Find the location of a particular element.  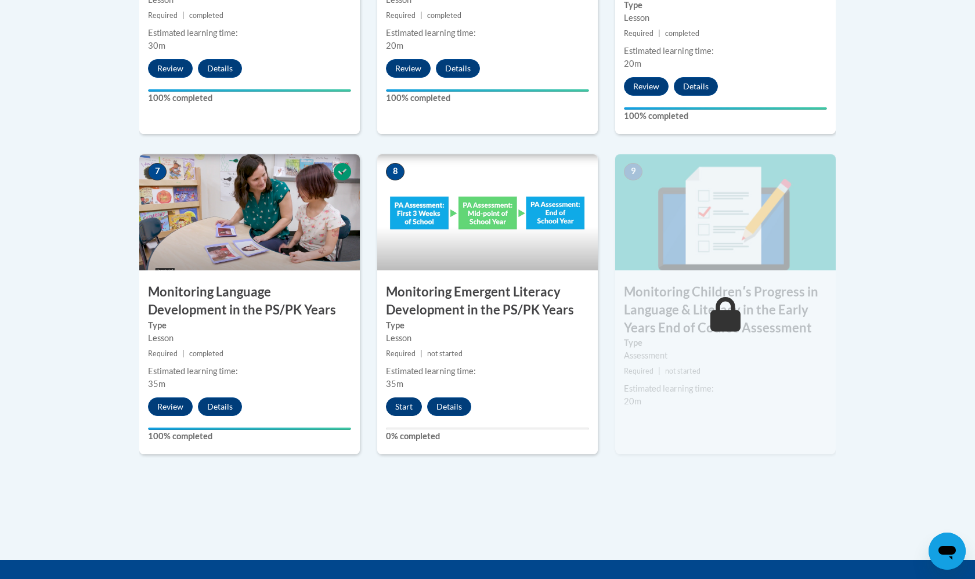

h3: Monitoring Emergent Literacy Development in the PS/PK Years is located at coordinates (487, 301).